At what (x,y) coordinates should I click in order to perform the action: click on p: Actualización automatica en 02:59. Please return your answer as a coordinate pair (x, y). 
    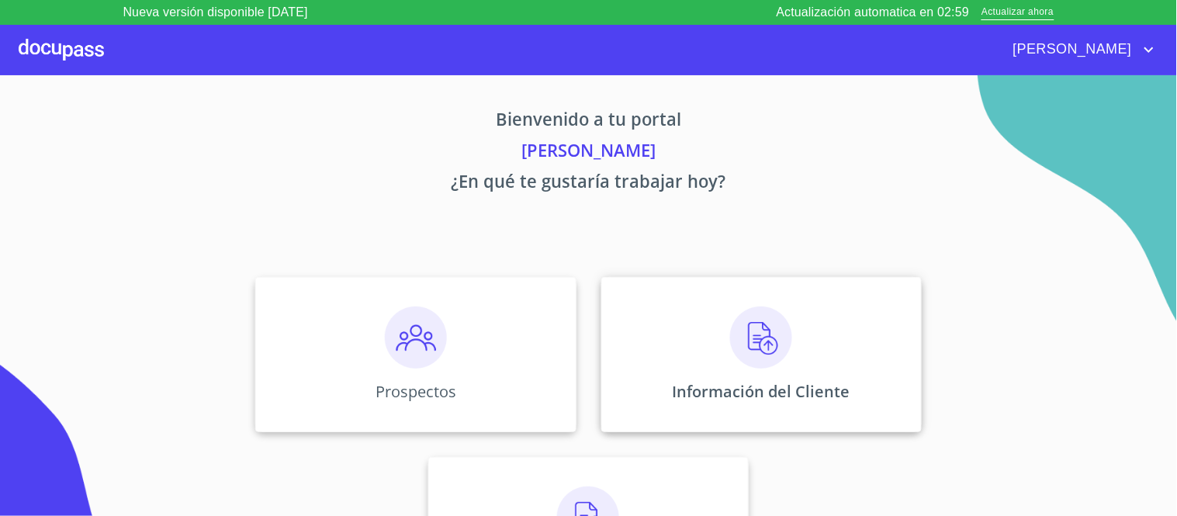
    Looking at the image, I should click on (873, 12).